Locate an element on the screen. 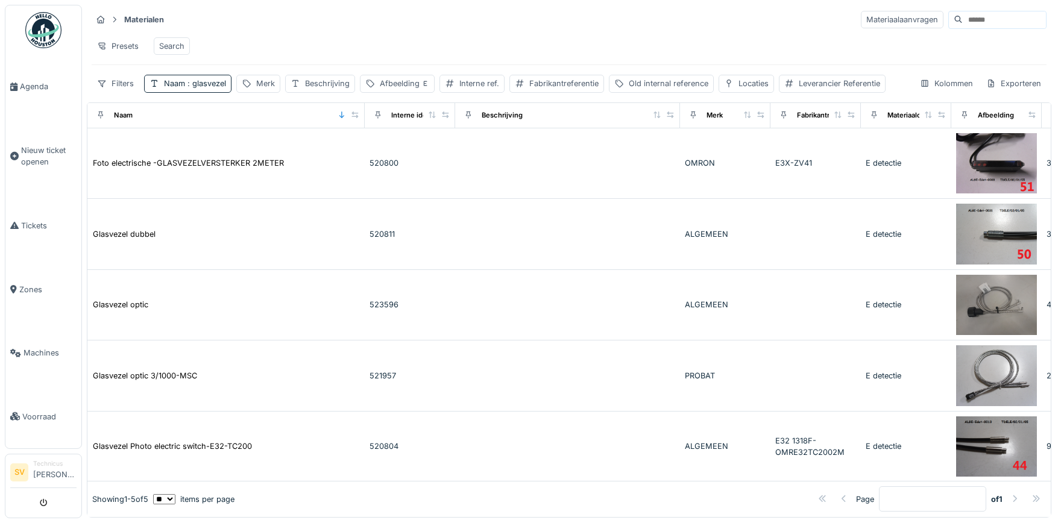 The width and height of the screenshot is (1061, 523). div: Old internal reference is located at coordinates (669, 83).